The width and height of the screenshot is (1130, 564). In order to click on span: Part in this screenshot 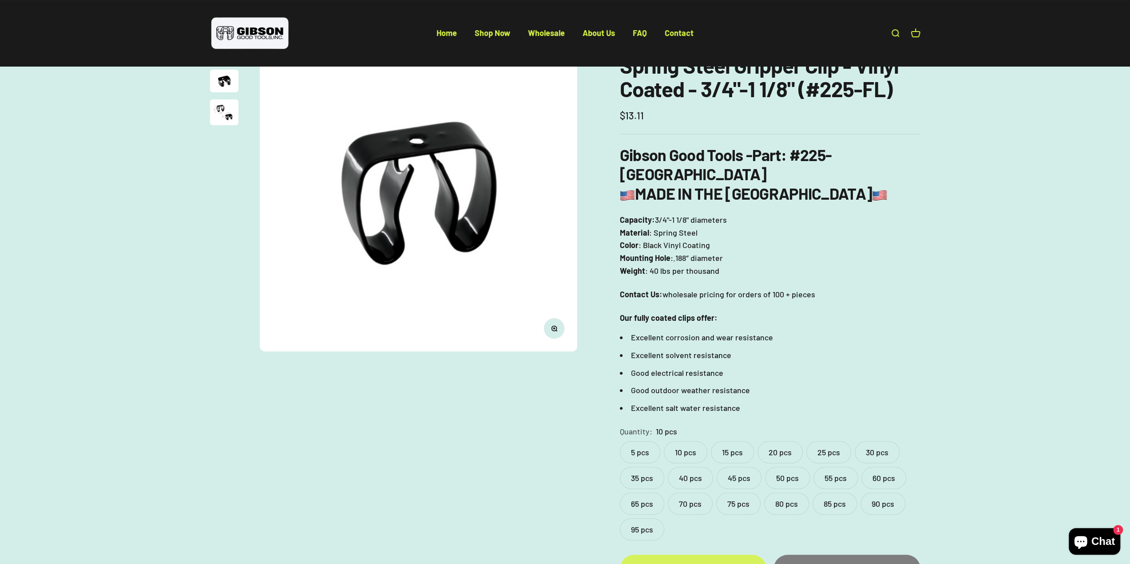, I will do `click(766, 154)`.